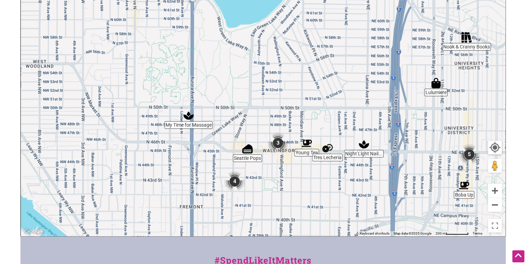 The image size is (526, 264). What do you see at coordinates (452, 234) in the screenshot?
I see `button: Map Scale: 200 m per 62 pixels` at bounding box center [452, 234].